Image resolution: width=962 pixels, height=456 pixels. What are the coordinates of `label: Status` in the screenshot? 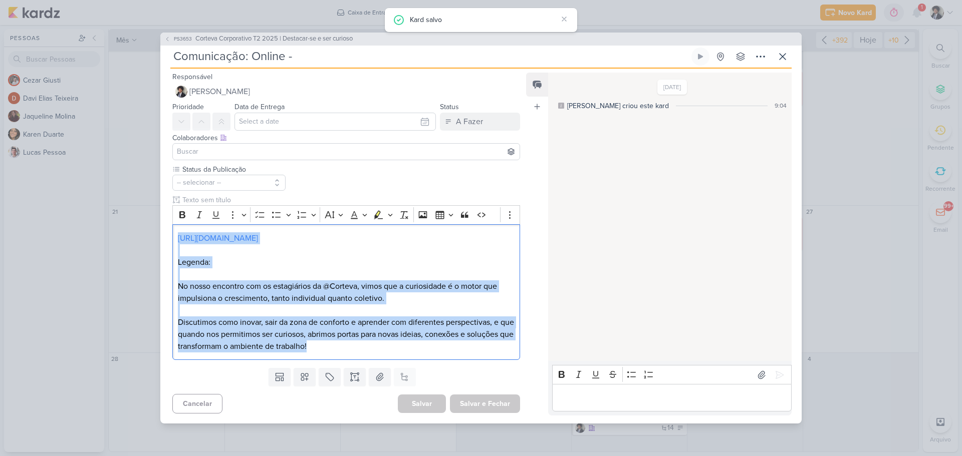 It's located at (449, 107).